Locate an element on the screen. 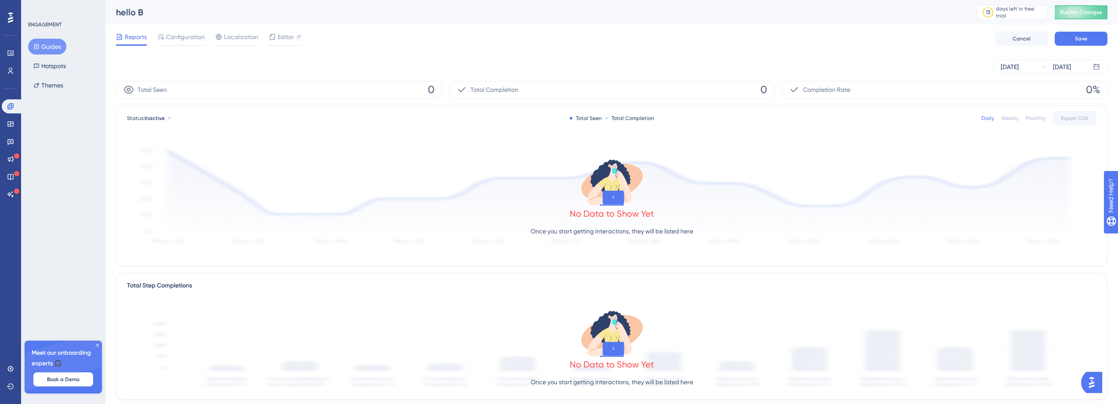 Image resolution: width=1118 pixels, height=404 pixels. span: Localization is located at coordinates (241, 37).